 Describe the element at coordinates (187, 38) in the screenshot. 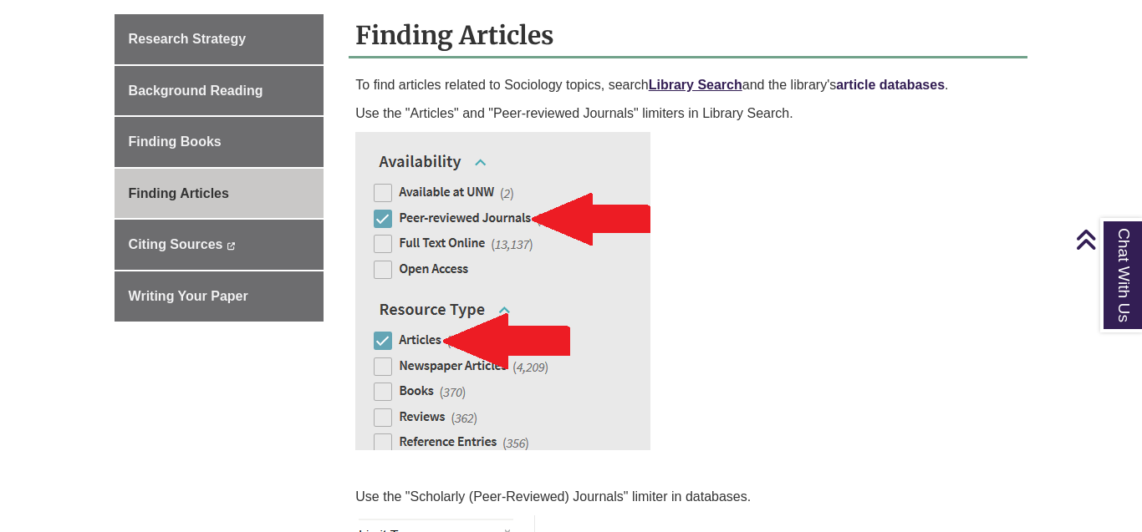

I see `span: Research Strategy` at that location.